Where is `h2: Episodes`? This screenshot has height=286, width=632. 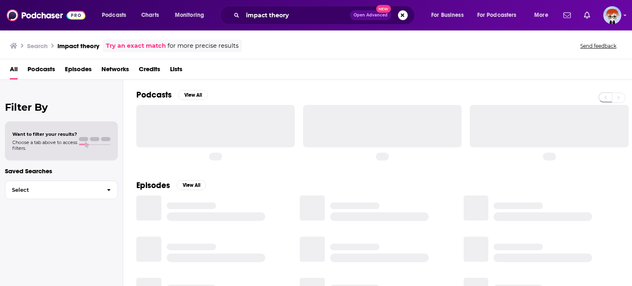
h2: Episodes is located at coordinates (153, 185).